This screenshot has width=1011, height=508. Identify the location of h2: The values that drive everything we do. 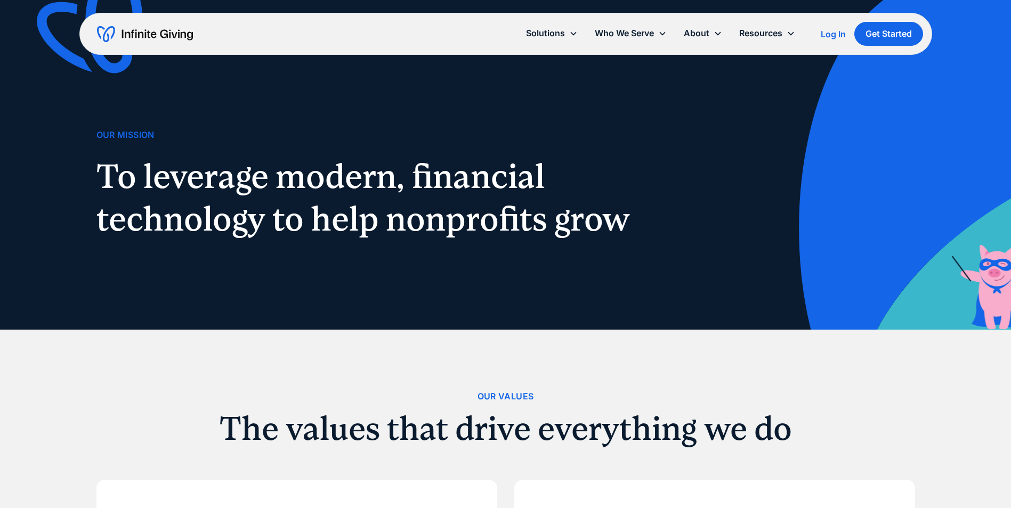
(506, 429).